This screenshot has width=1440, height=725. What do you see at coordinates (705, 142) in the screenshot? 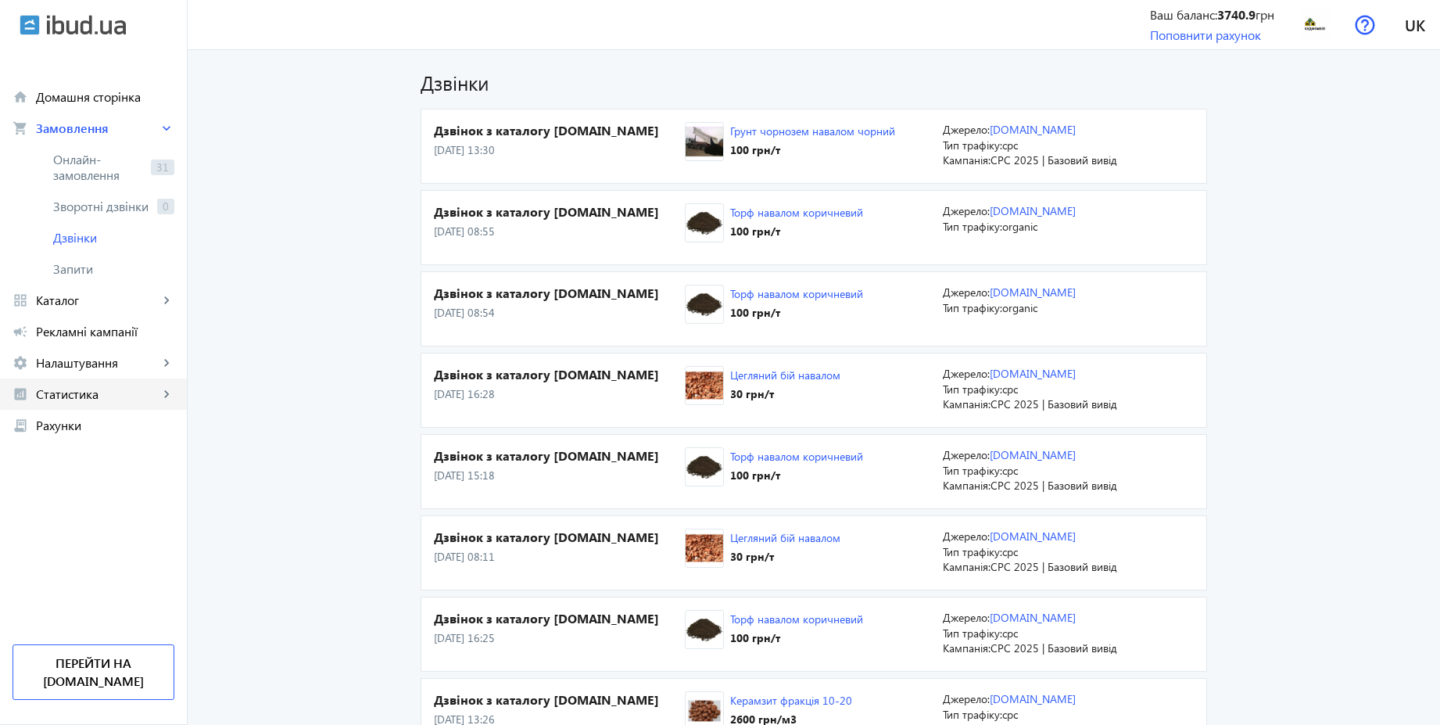
I see `img: 126776880e0b96f4e68501685552915-3f0d6a66f0.jpg` at bounding box center [705, 142].